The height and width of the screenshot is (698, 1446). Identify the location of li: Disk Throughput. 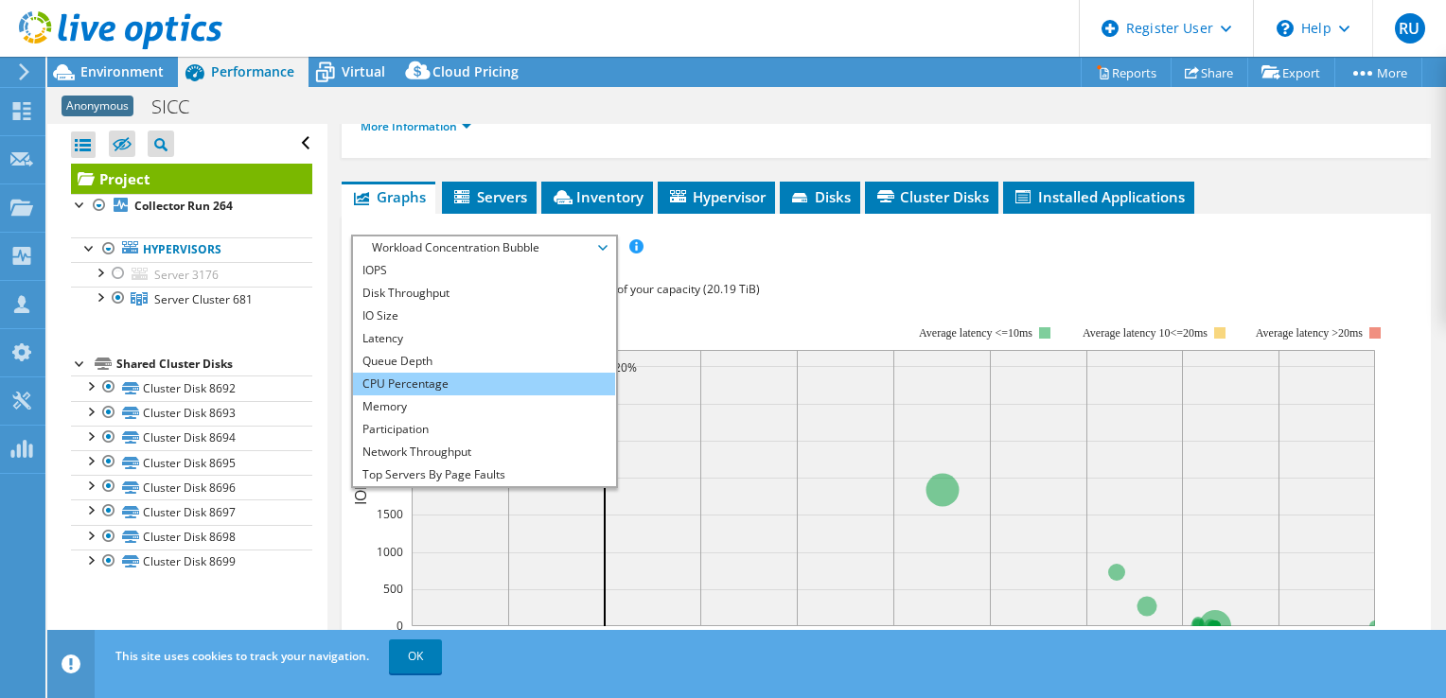
(483, 293).